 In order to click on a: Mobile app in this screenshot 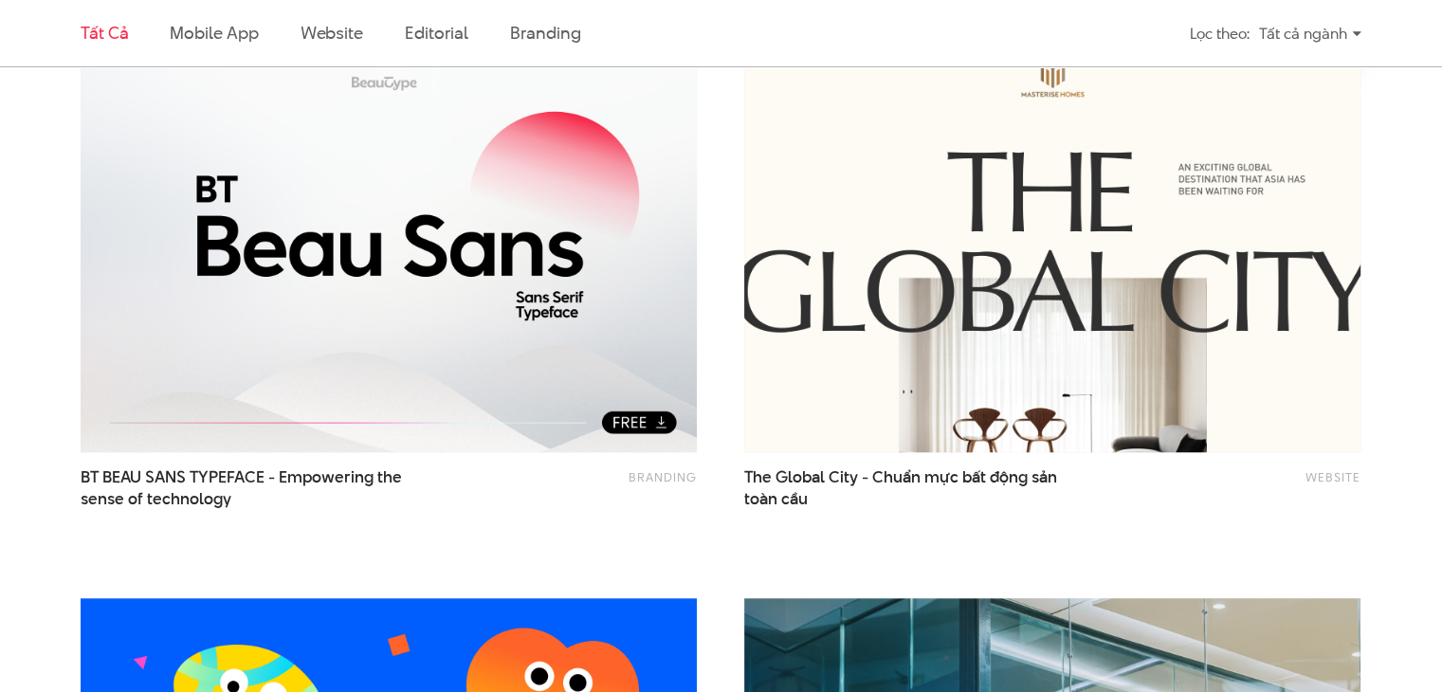, I will do `click(213, 32)`.